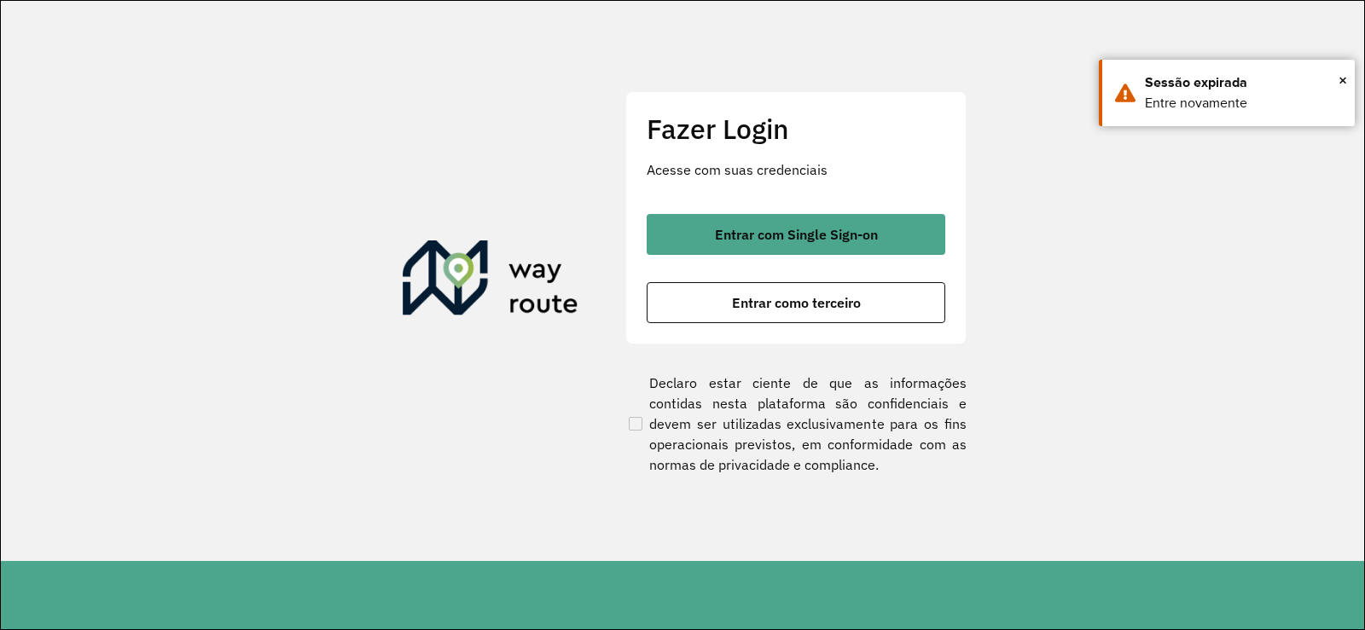 The width and height of the screenshot is (1365, 630). Describe the element at coordinates (1243, 103) in the screenshot. I see `div: Entre novamente` at that location.